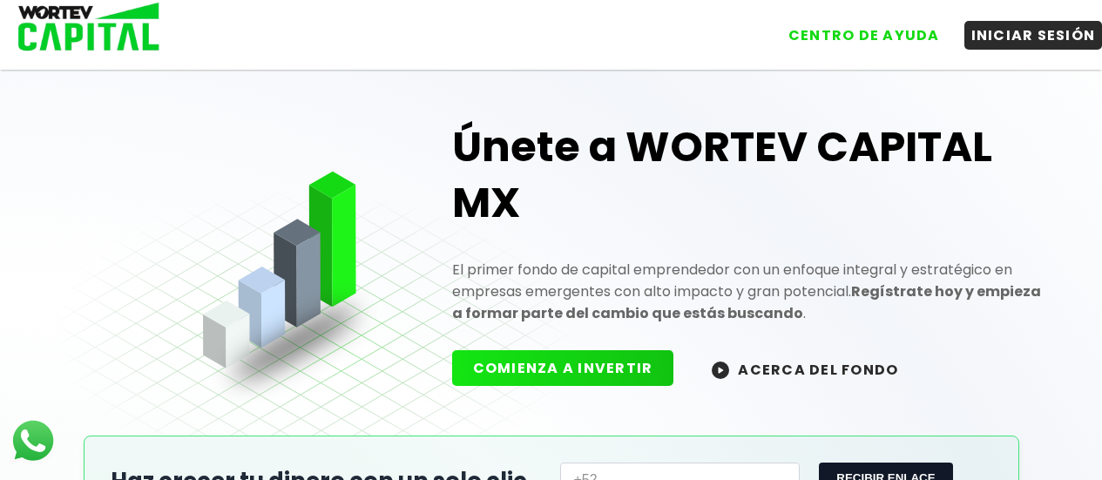 This screenshot has height=480, width=1102. What do you see at coordinates (563, 368) in the screenshot?
I see `button: COMIENZA A INVERTIR` at bounding box center [563, 368].